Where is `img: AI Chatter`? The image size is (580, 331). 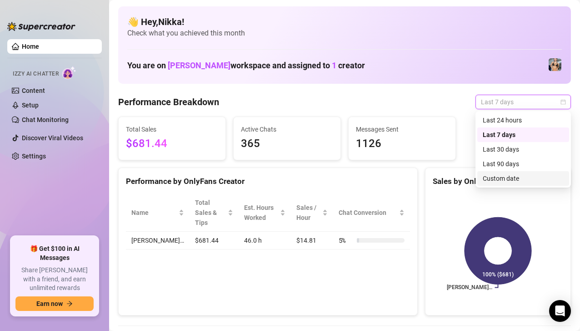 img: AI Chatter is located at coordinates (69, 72).